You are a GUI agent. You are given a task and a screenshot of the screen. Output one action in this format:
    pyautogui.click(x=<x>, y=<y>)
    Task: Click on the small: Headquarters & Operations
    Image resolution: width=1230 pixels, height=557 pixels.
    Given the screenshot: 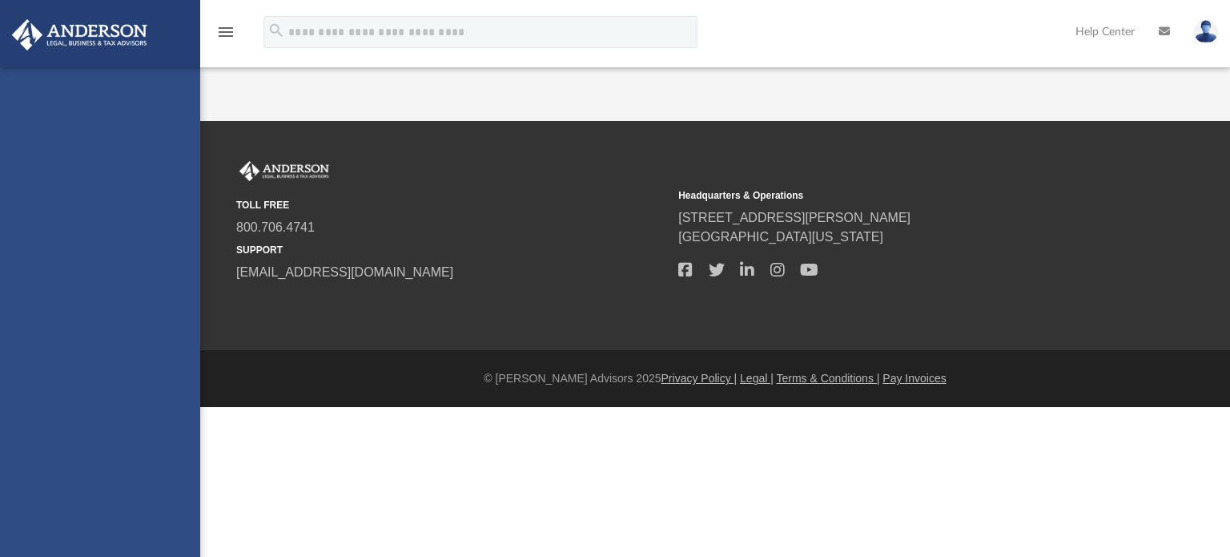 What is the action you would take?
    pyautogui.click(x=894, y=195)
    